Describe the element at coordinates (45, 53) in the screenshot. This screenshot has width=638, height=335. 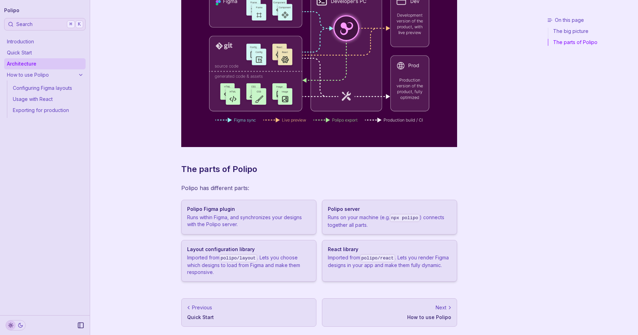
I see `a: Quick Start` at that location.